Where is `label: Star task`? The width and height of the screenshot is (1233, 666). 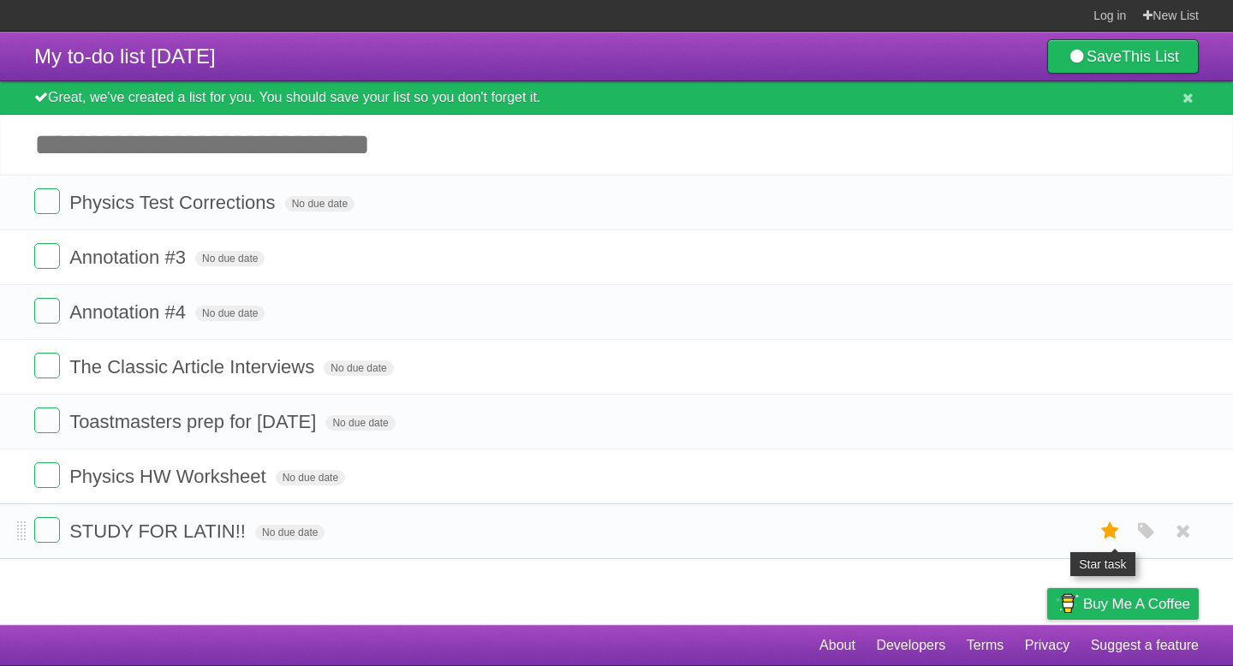
label: Star task is located at coordinates (1111, 531).